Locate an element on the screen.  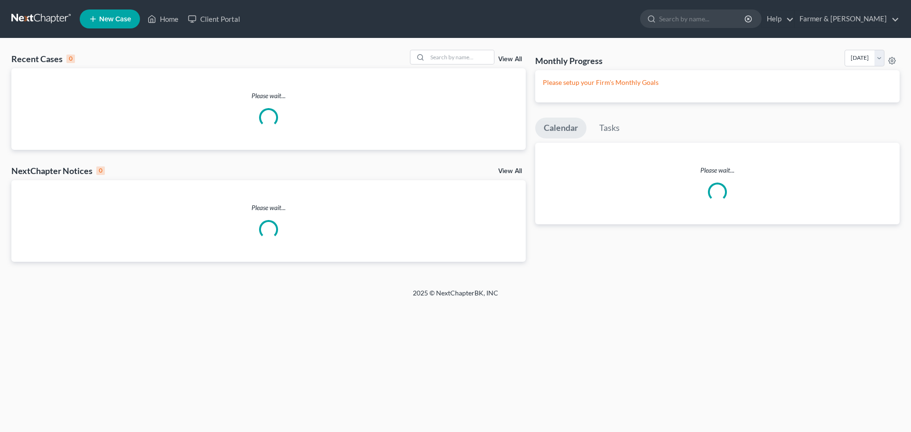
div: 2025 © NextChapterBK, INC is located at coordinates (455, 297).